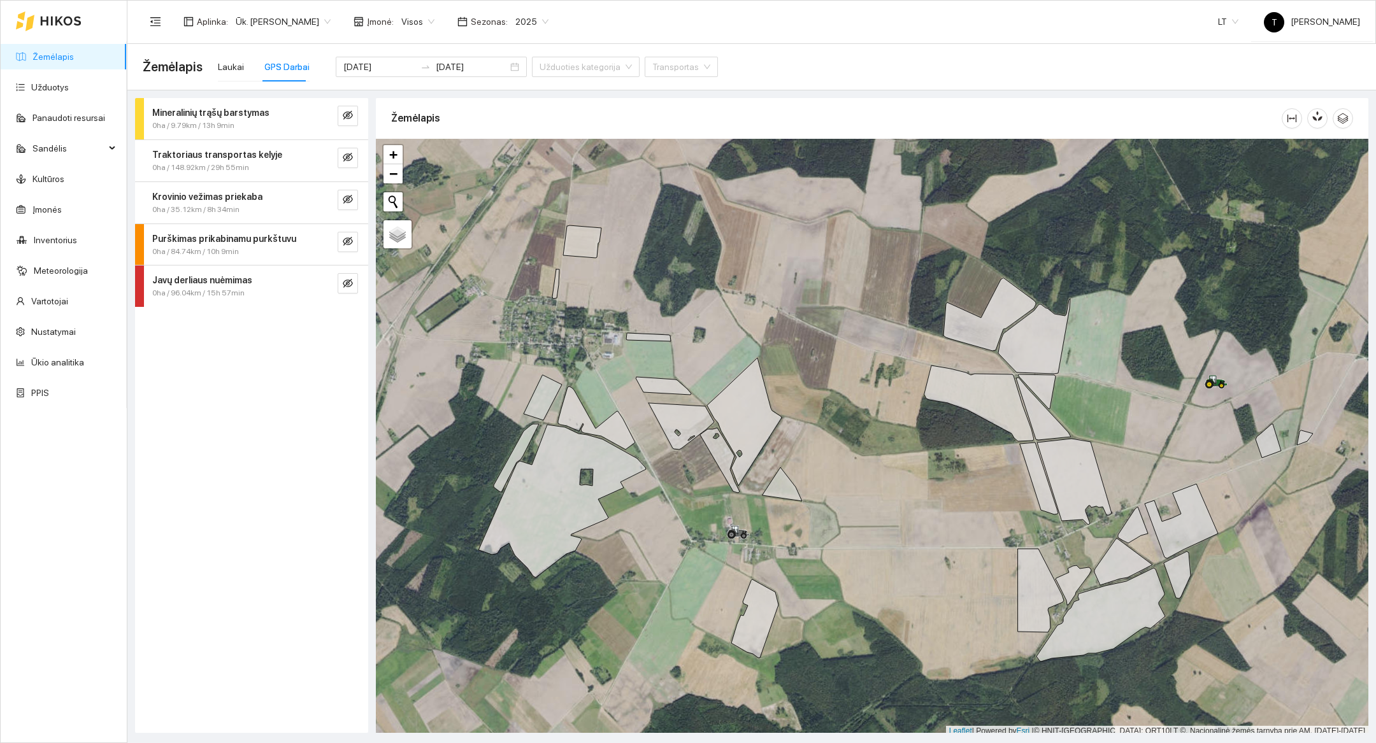 This screenshot has width=1376, height=743. Describe the element at coordinates (69, 148) in the screenshot. I see `span: Sandėlis` at that location.